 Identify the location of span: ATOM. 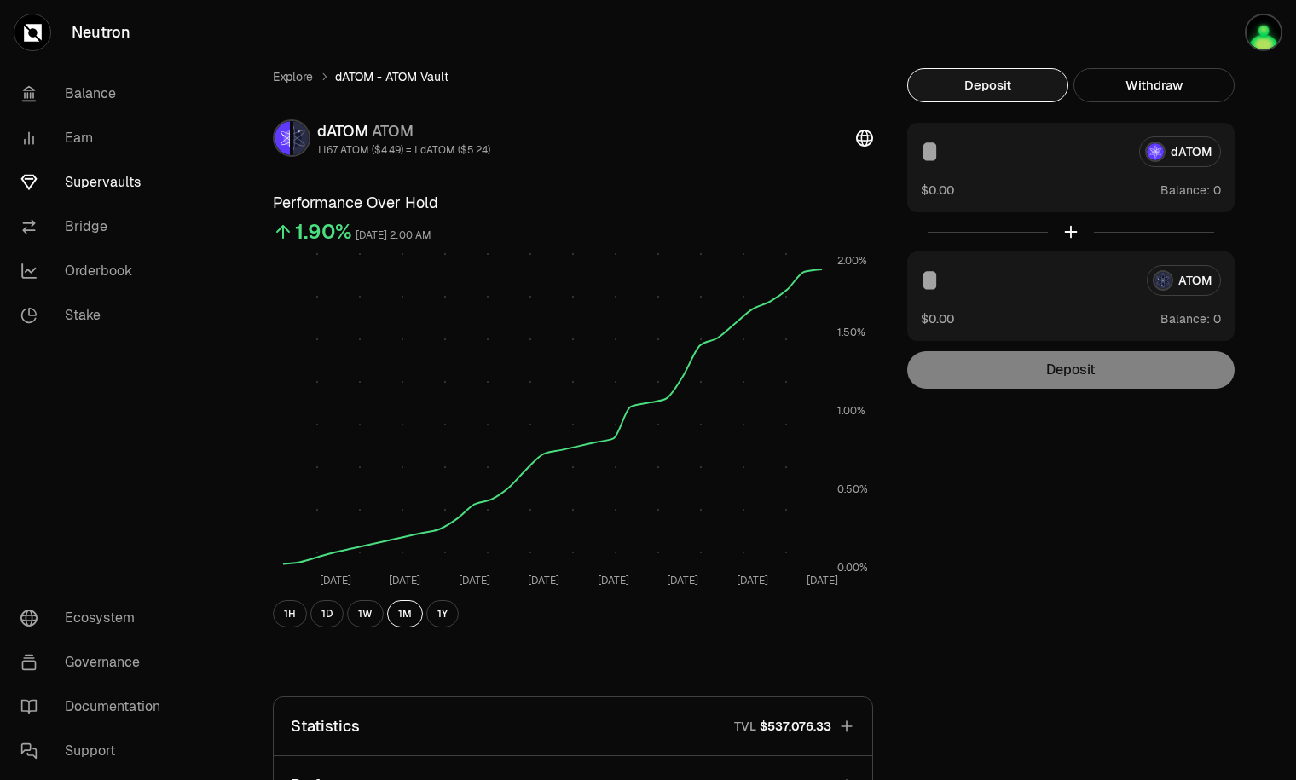
(392, 130).